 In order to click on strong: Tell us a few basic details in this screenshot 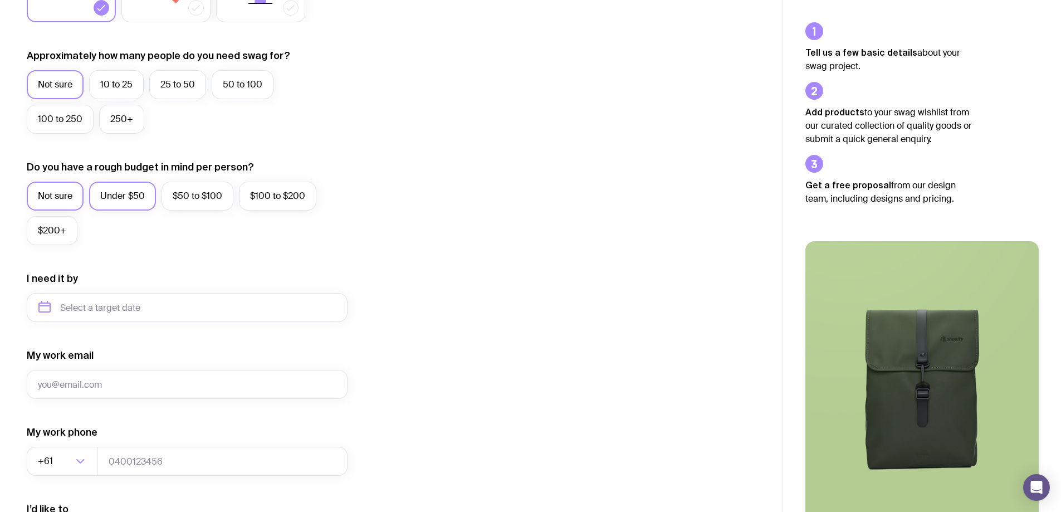, I will do `click(861, 52)`.